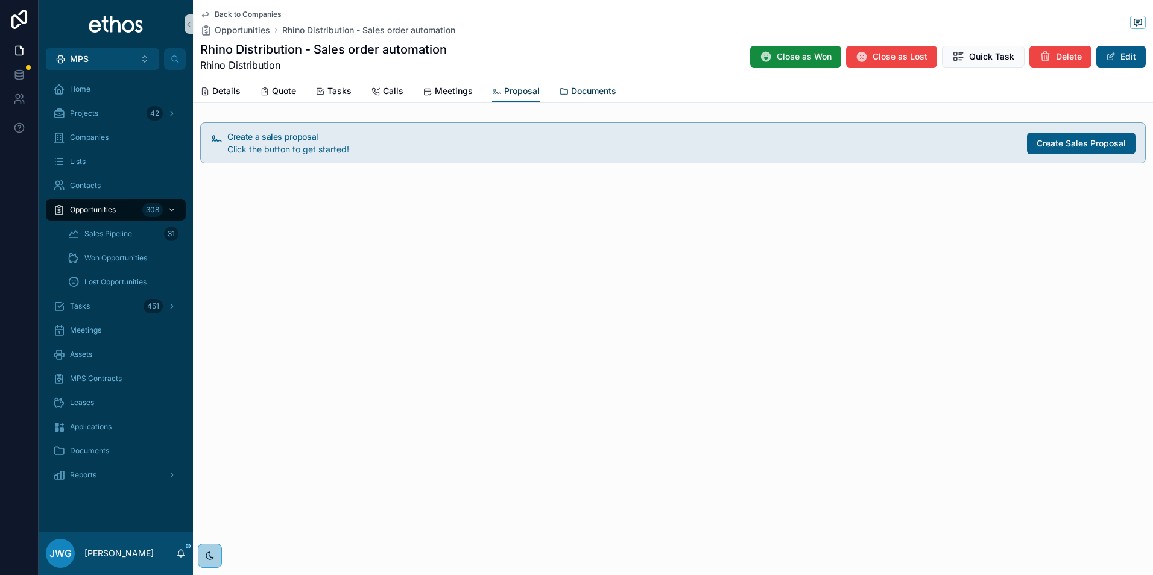 This screenshot has width=1153, height=575. I want to click on a: Reports, so click(116, 475).